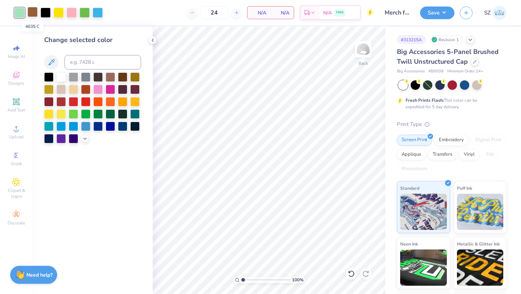 The width and height of the screenshot is (521, 294). Describe the element at coordinates (495, 13) in the screenshot. I see `a: SZ` at that location.